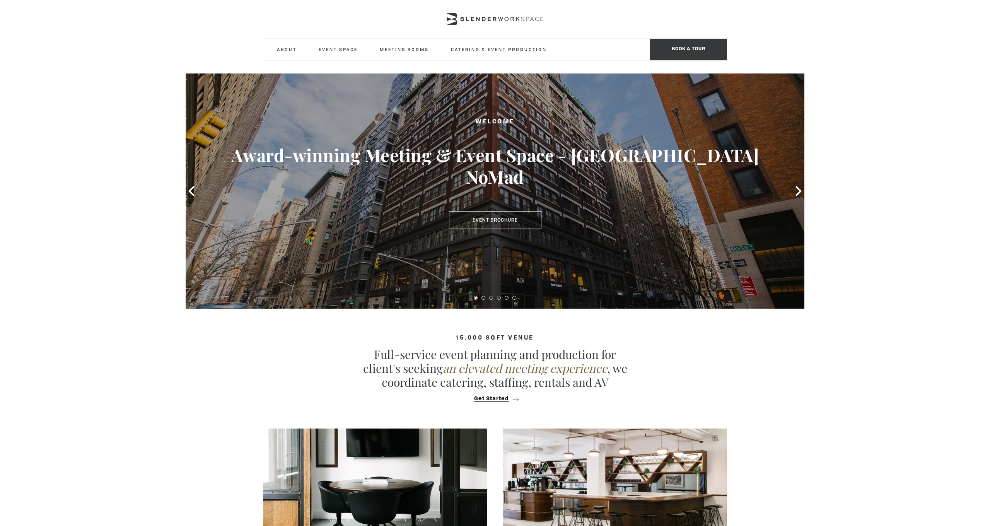 This screenshot has width=990, height=526. Describe the element at coordinates (688, 49) in the screenshot. I see `span: Book a tour` at that location.